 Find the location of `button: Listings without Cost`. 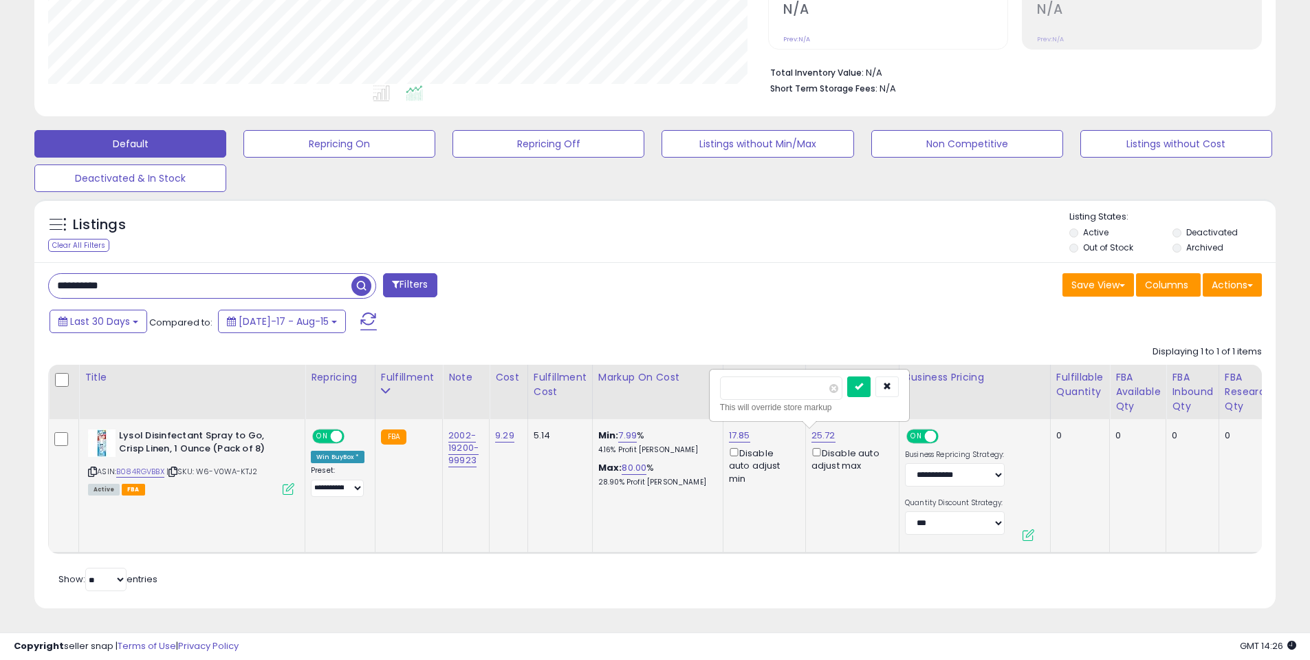

button: Listings without Cost is located at coordinates (1176, 144).